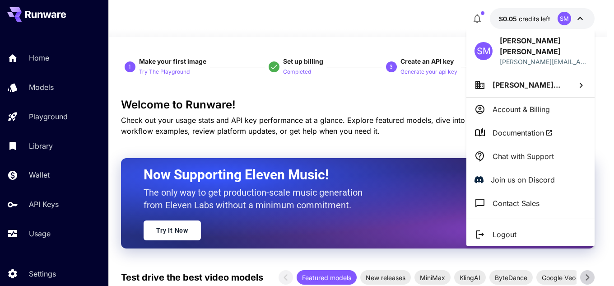 Image resolution: width=614 pixels, height=286 pixels. What do you see at coordinates (523, 156) in the screenshot?
I see `p: Chat with Support` at bounding box center [523, 156].